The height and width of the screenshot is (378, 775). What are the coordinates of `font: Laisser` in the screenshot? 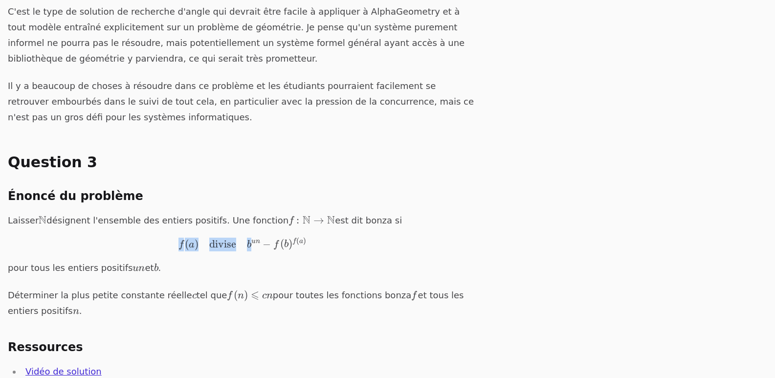 It's located at (23, 220).